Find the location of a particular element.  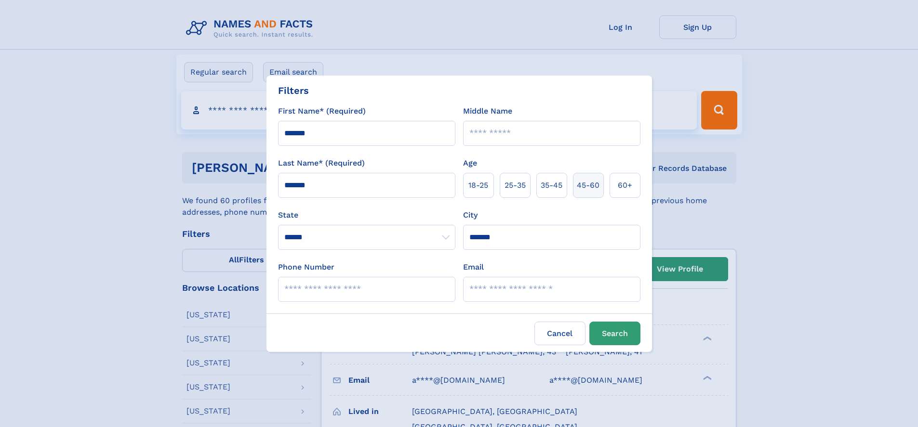

label: Age is located at coordinates (470, 163).